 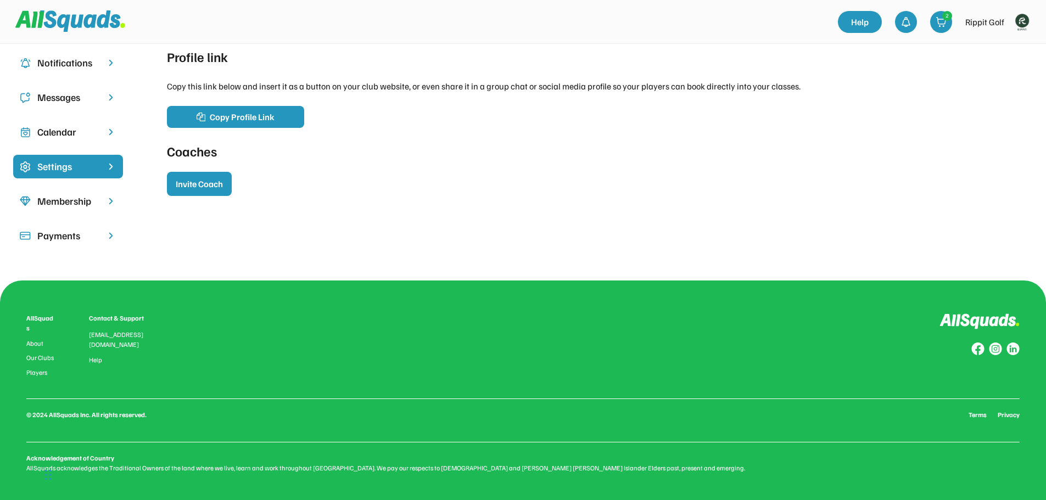 I want to click on img: Logo%20inverted.svg, so click(x=979, y=321).